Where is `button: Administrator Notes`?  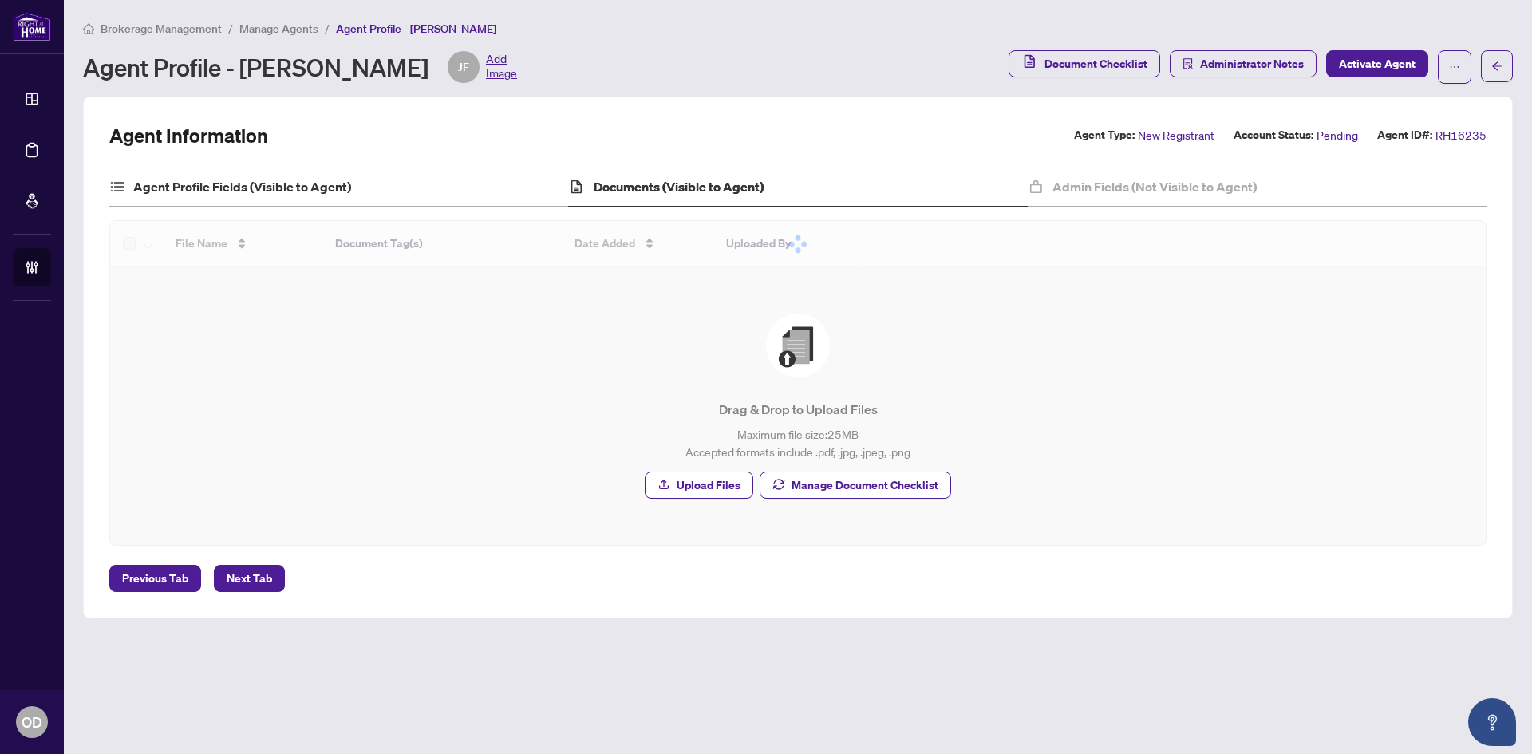 button: Administrator Notes is located at coordinates (1243, 64).